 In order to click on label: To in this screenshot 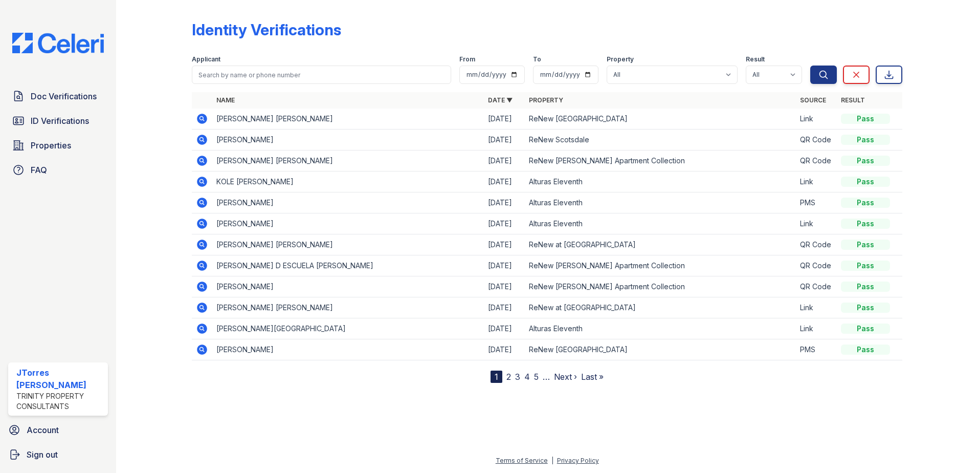, I will do `click(537, 59)`.